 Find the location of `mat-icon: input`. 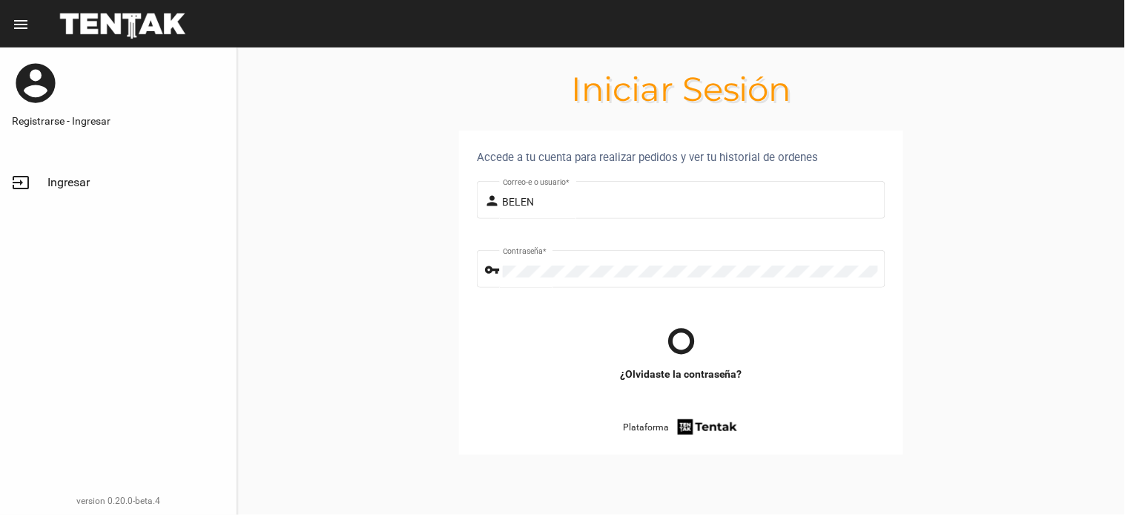

mat-icon: input is located at coordinates (21, 182).